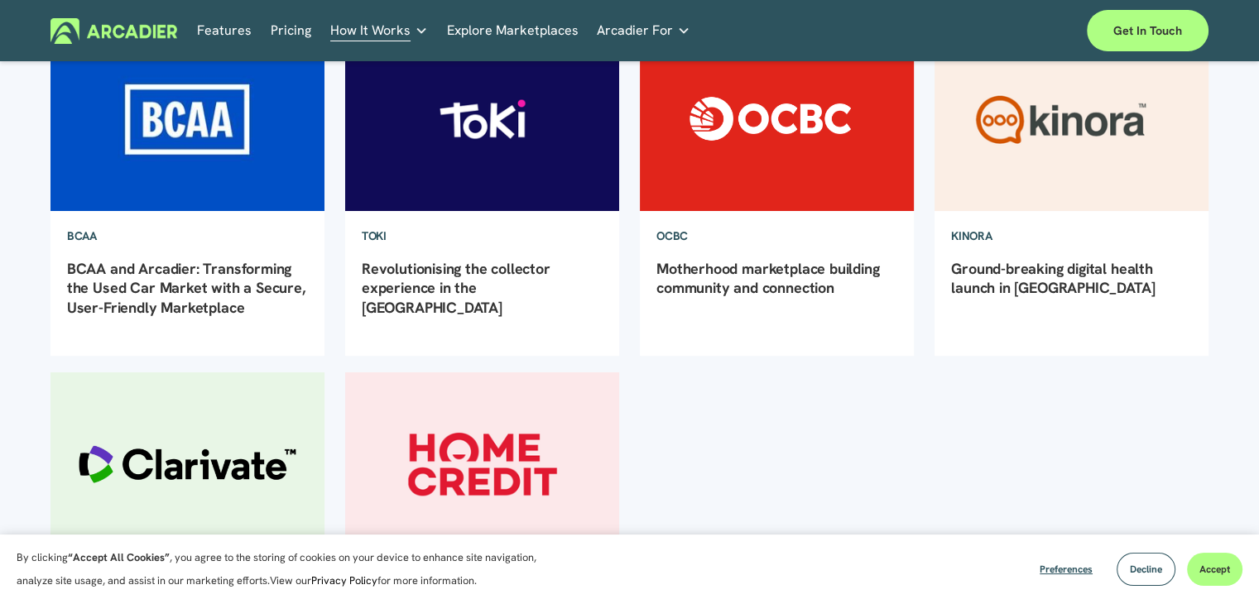 The height and width of the screenshot is (604, 1259). Describe the element at coordinates (187, 465) in the screenshot. I see `img: Stabilising global supply chains using Arcadier` at that location.